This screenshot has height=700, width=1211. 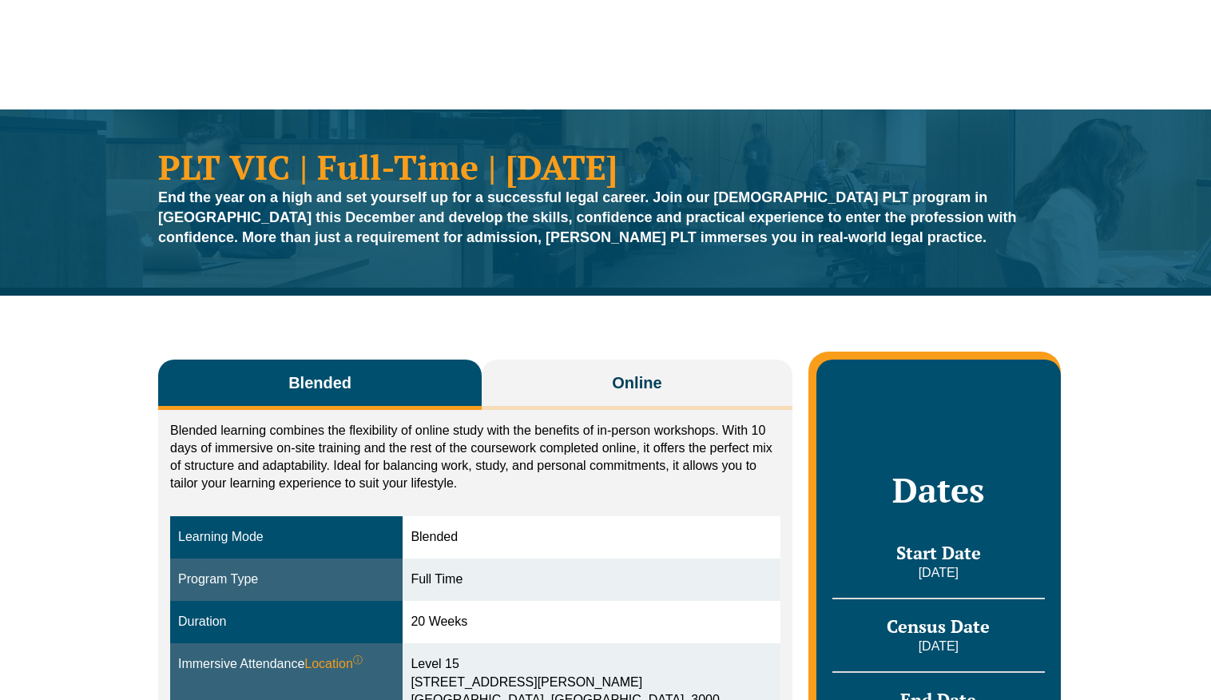 I want to click on div: Full Time, so click(x=591, y=579).